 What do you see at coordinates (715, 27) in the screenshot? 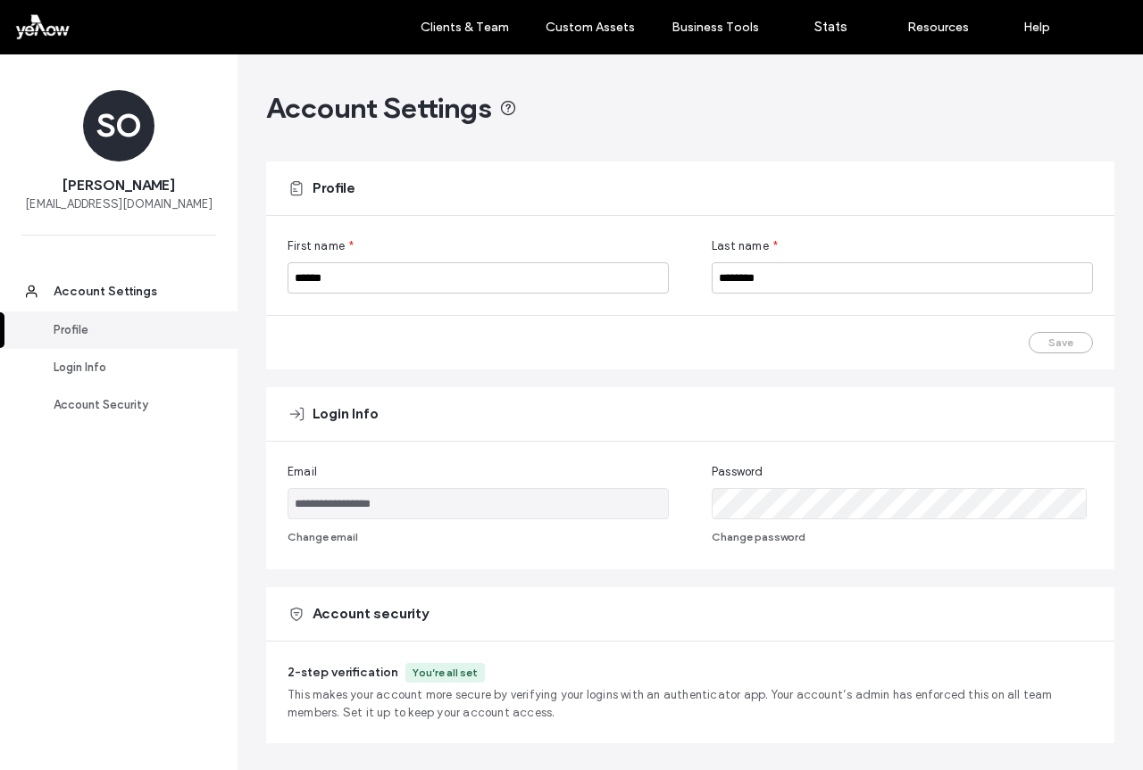
I see `label: Business Tools` at bounding box center [715, 27].